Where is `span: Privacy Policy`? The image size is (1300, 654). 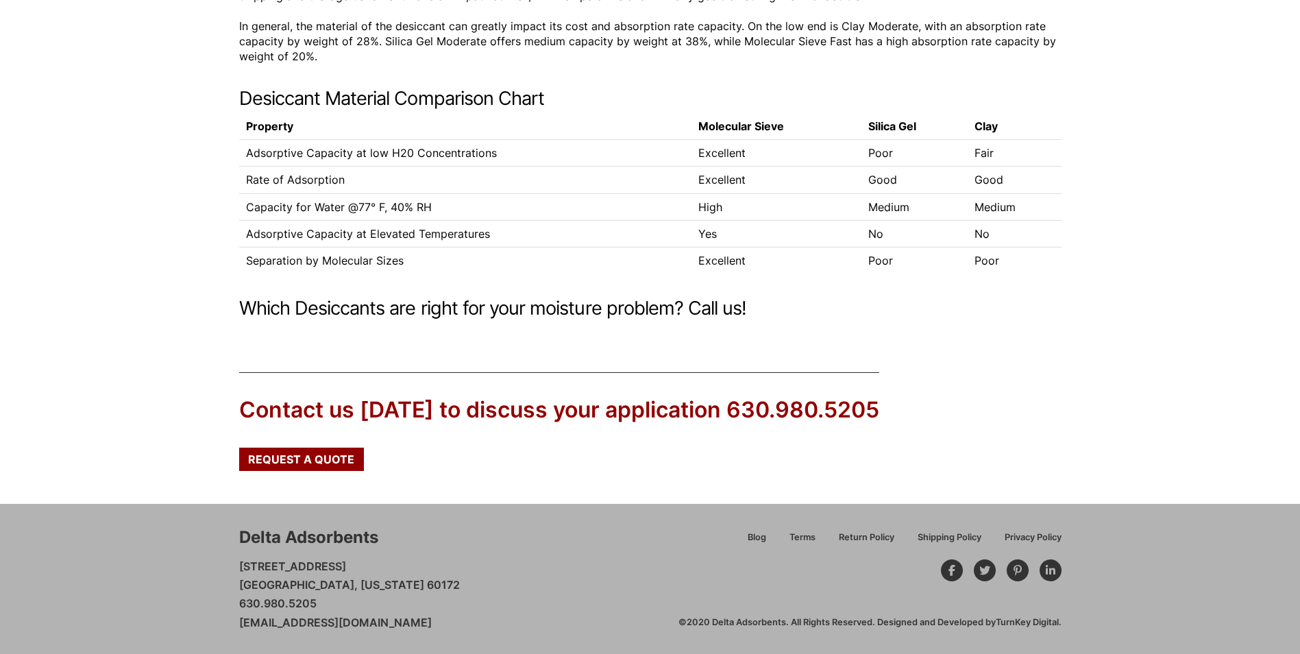
span: Privacy Policy is located at coordinates (1033, 537).